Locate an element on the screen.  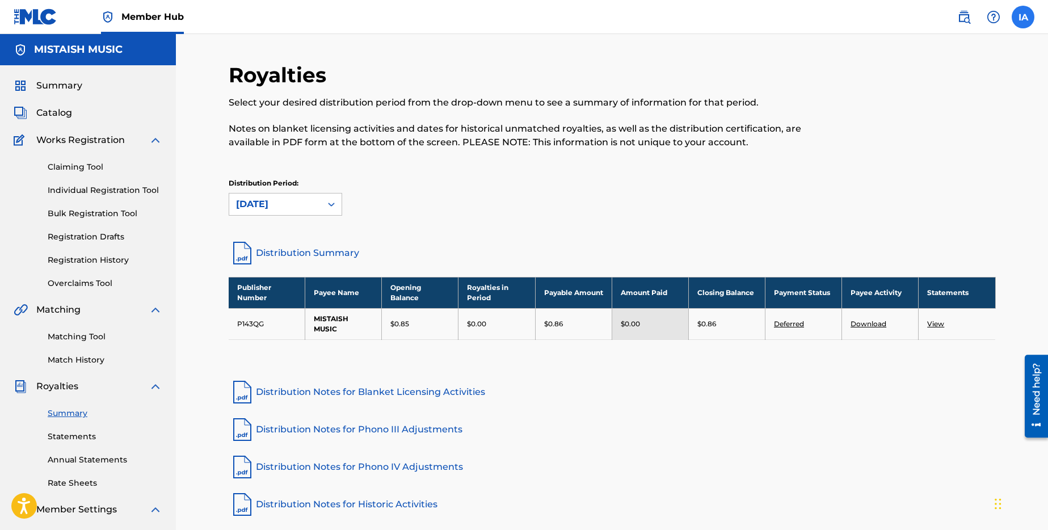
span: Catalog is located at coordinates (54, 113).